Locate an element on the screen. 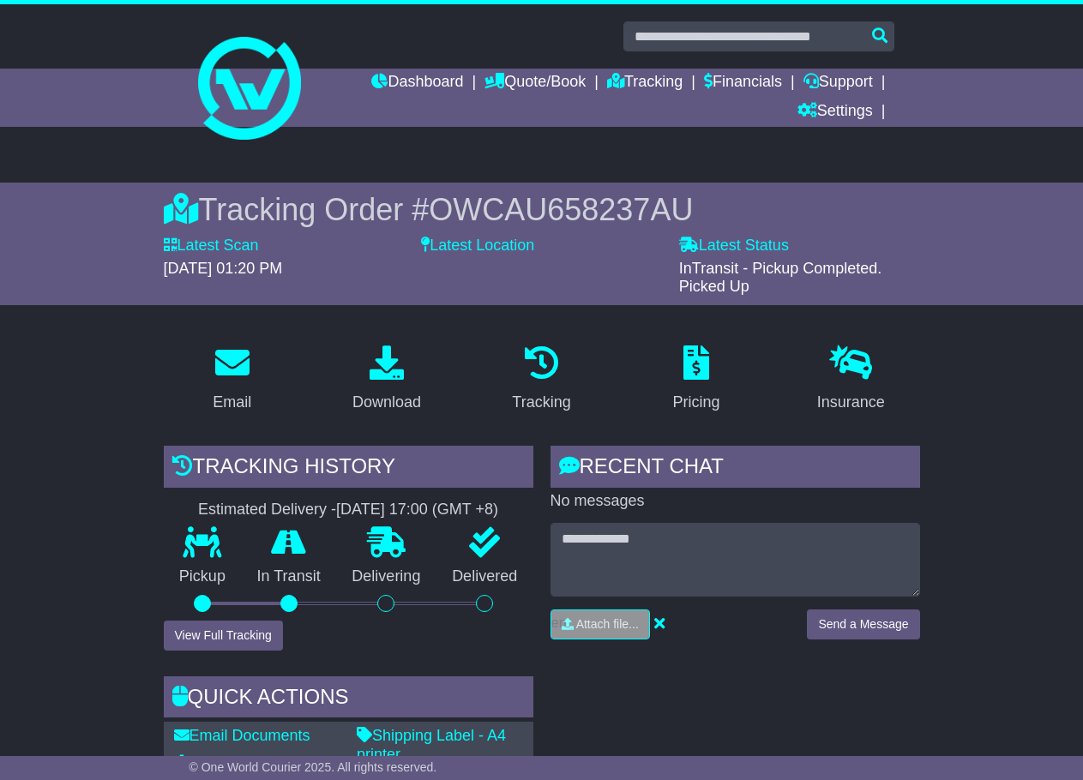 The height and width of the screenshot is (780, 1083). a: Financials is located at coordinates (742, 83).